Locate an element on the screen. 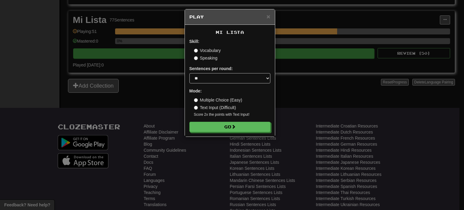 Image resolution: width=464 pixels, height=210 pixels. label: Text Input (Difficult) is located at coordinates (215, 108).